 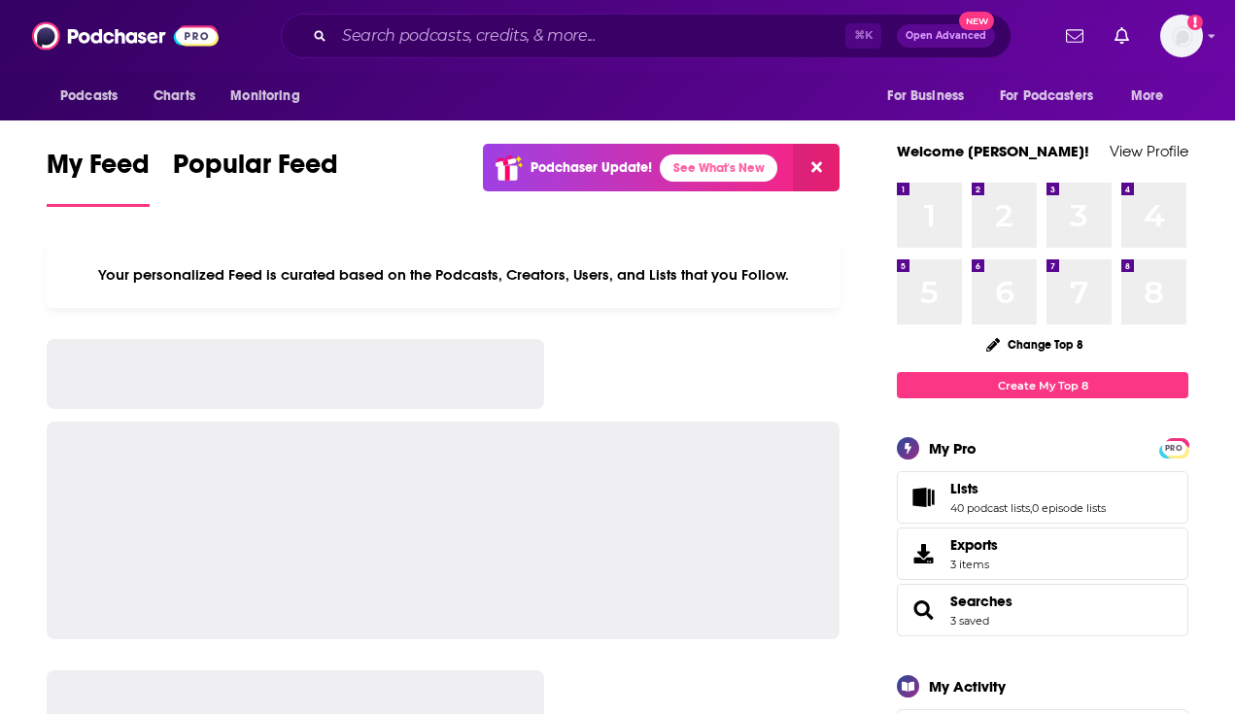 I want to click on a: 3 saved, so click(x=970, y=621).